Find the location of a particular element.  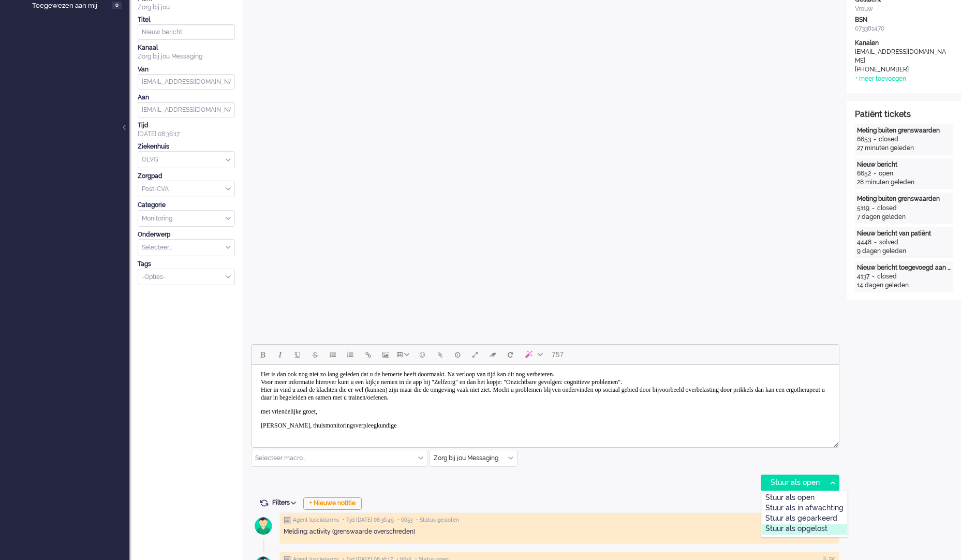

div: Melding: activity (grenswaarde overschreden) is located at coordinates (560, 532).